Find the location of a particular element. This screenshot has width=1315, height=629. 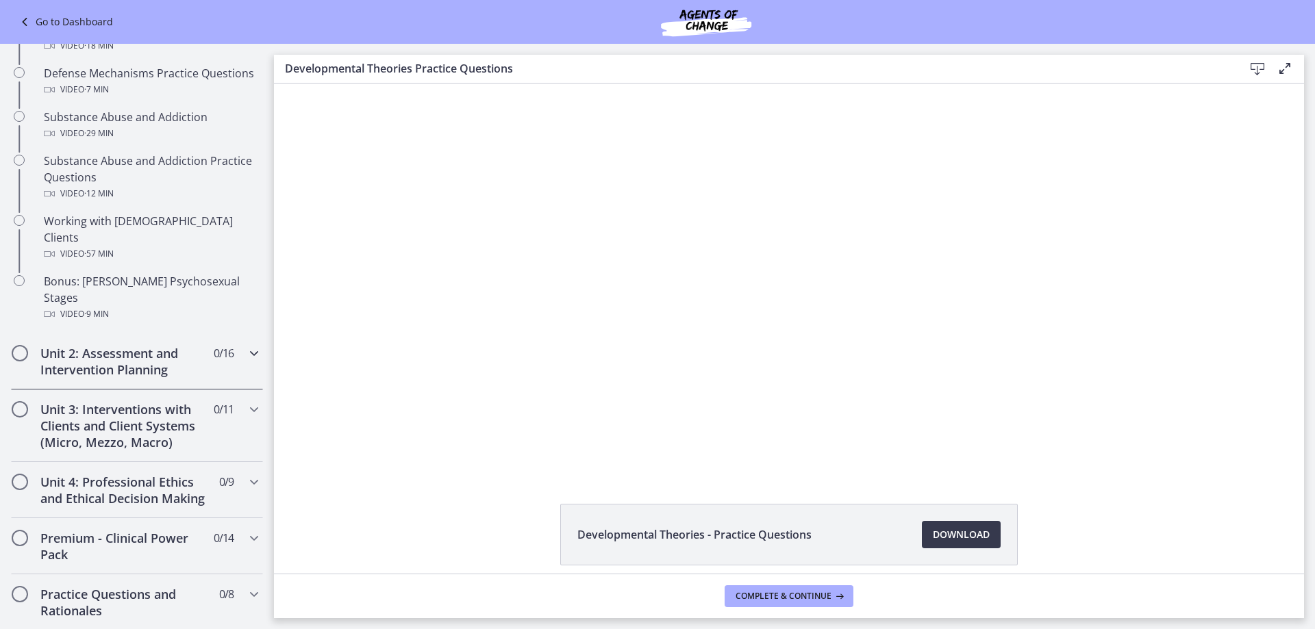

button: Complete & continue is located at coordinates (789, 596).